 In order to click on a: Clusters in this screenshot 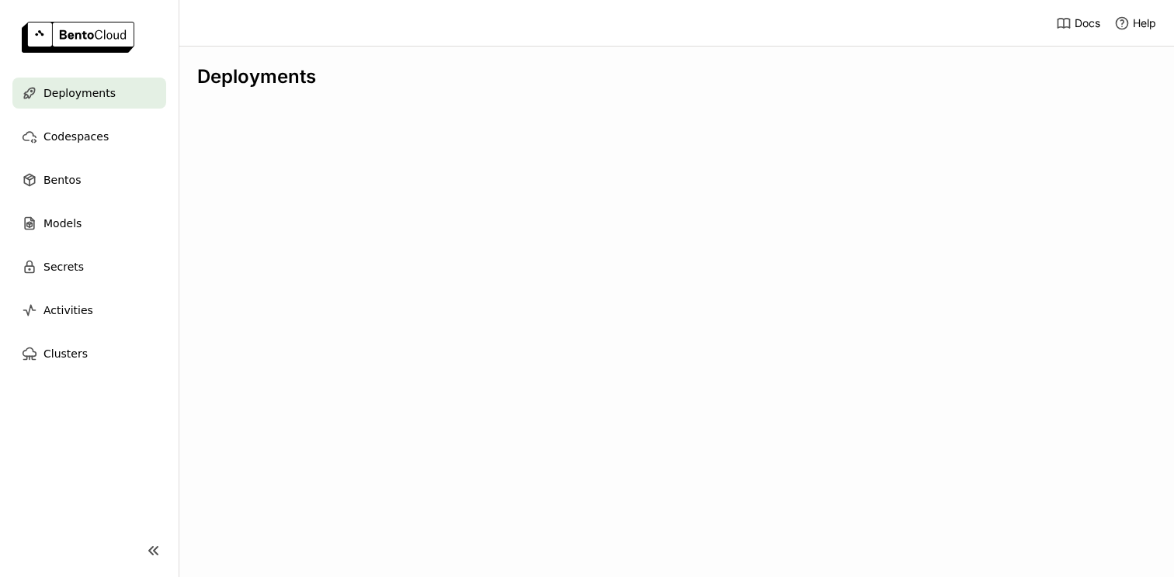, I will do `click(89, 354)`.